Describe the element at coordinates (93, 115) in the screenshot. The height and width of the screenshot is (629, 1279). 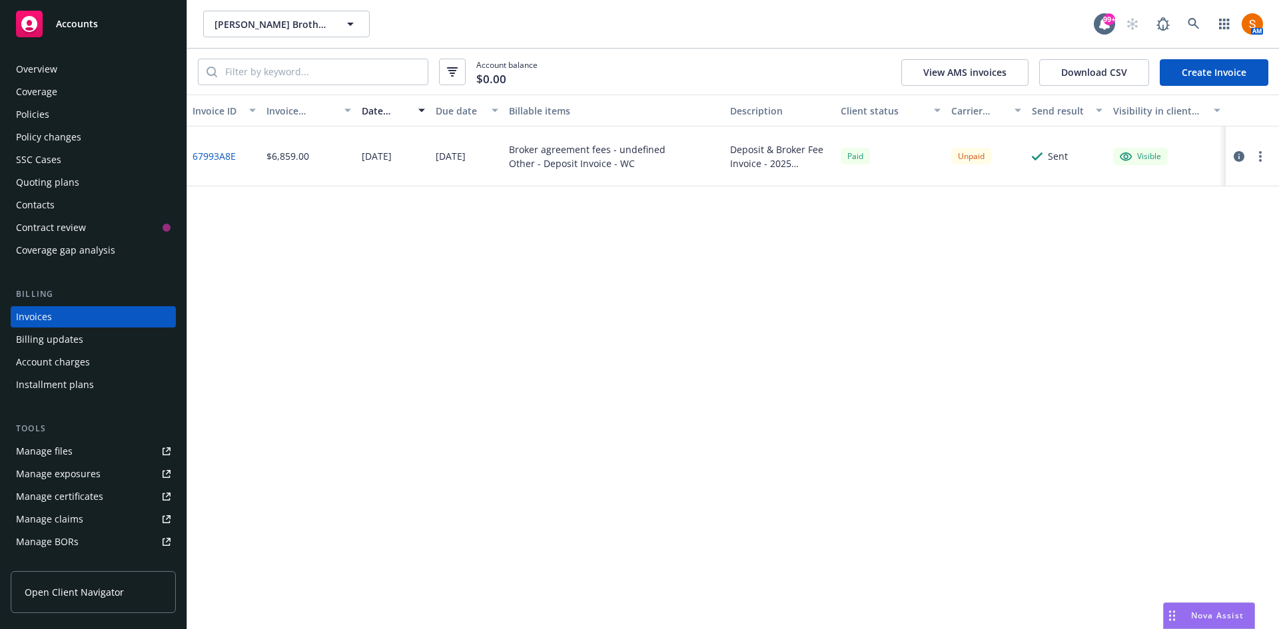
I see `a: Policies` at that location.